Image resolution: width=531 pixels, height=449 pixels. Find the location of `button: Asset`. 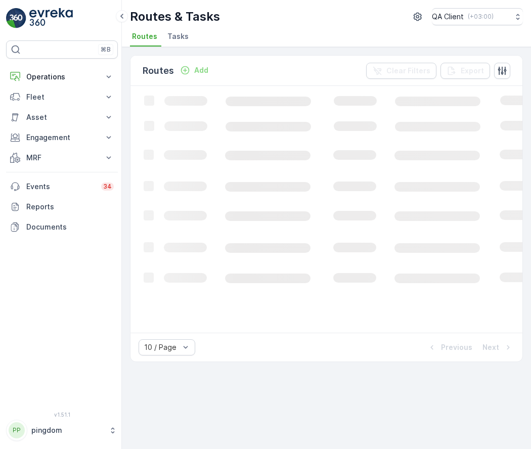

button: Asset is located at coordinates (62, 117).